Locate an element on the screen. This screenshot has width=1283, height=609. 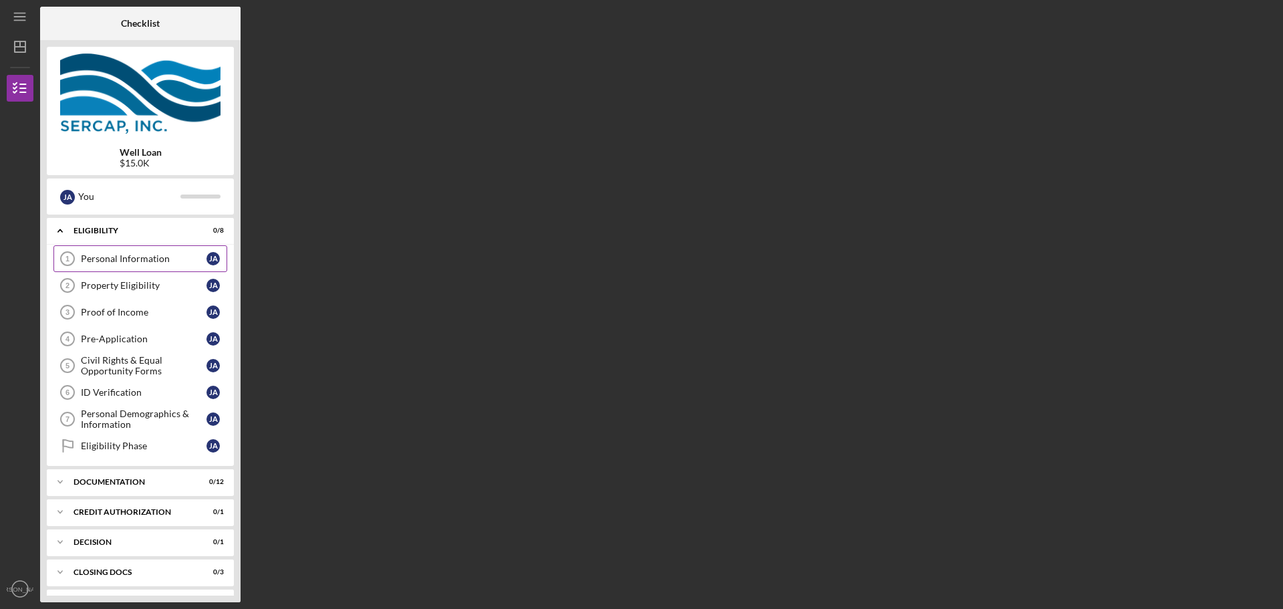
a: 5Civil Rights & Equal Opportunity FormsJA is located at coordinates (140, 365).